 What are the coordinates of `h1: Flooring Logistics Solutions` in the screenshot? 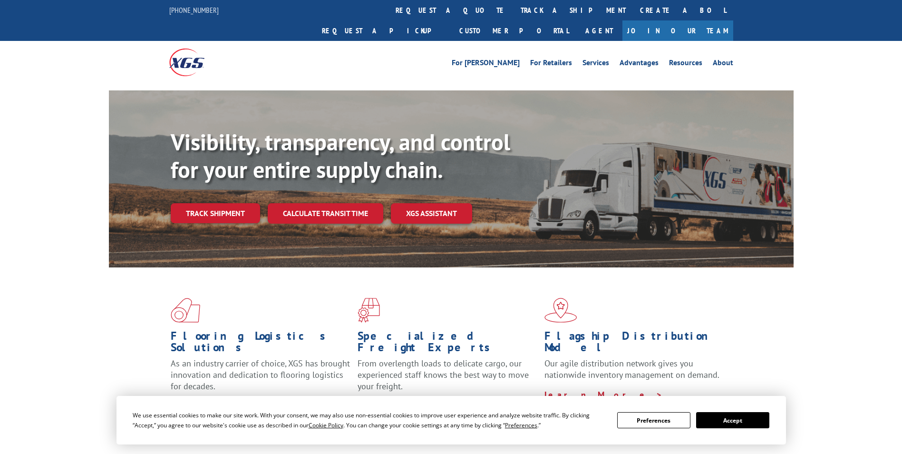 It's located at (261, 344).